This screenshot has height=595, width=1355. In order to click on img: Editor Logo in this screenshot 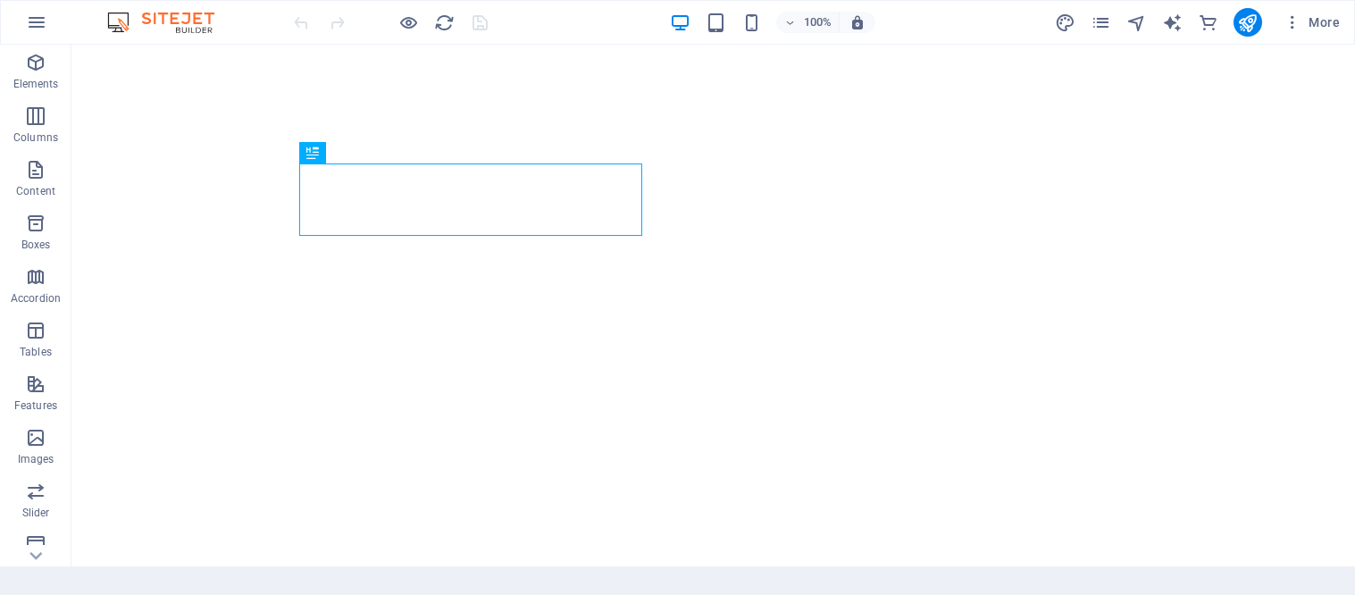, I will do `click(170, 22)`.